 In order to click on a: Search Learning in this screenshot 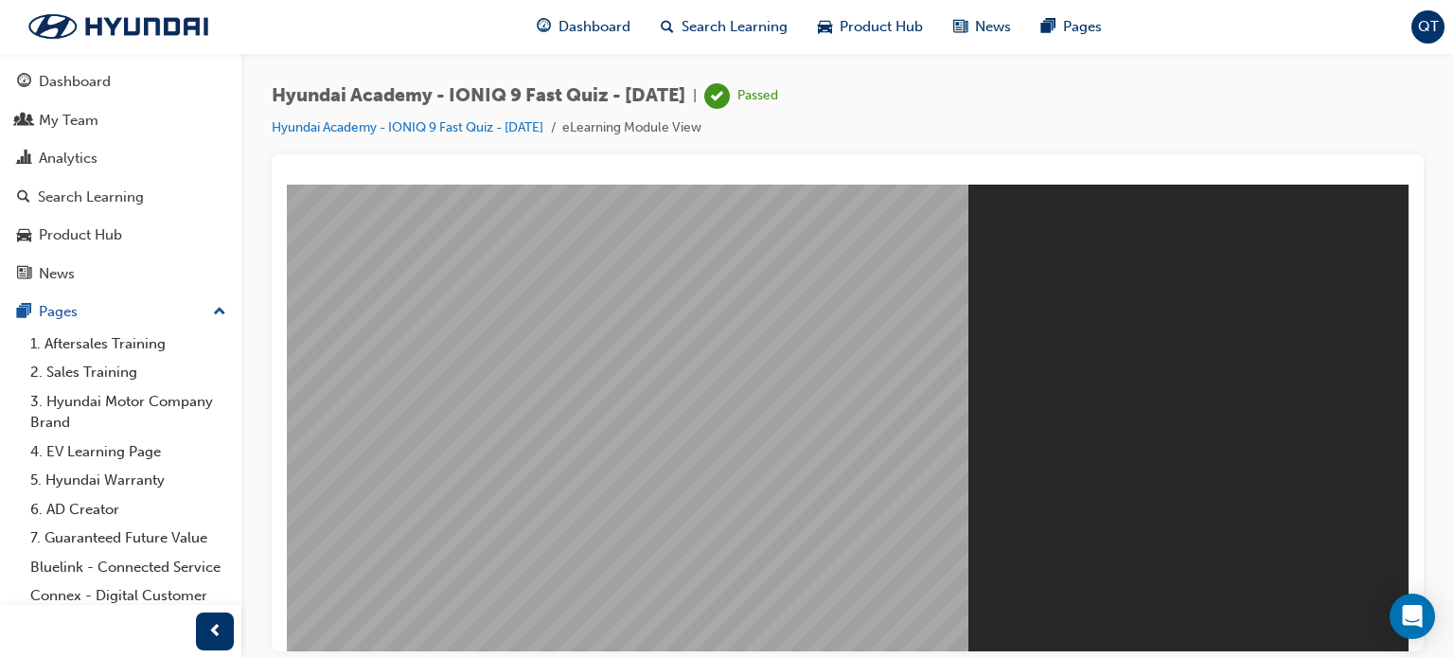, I will do `click(120, 197)`.